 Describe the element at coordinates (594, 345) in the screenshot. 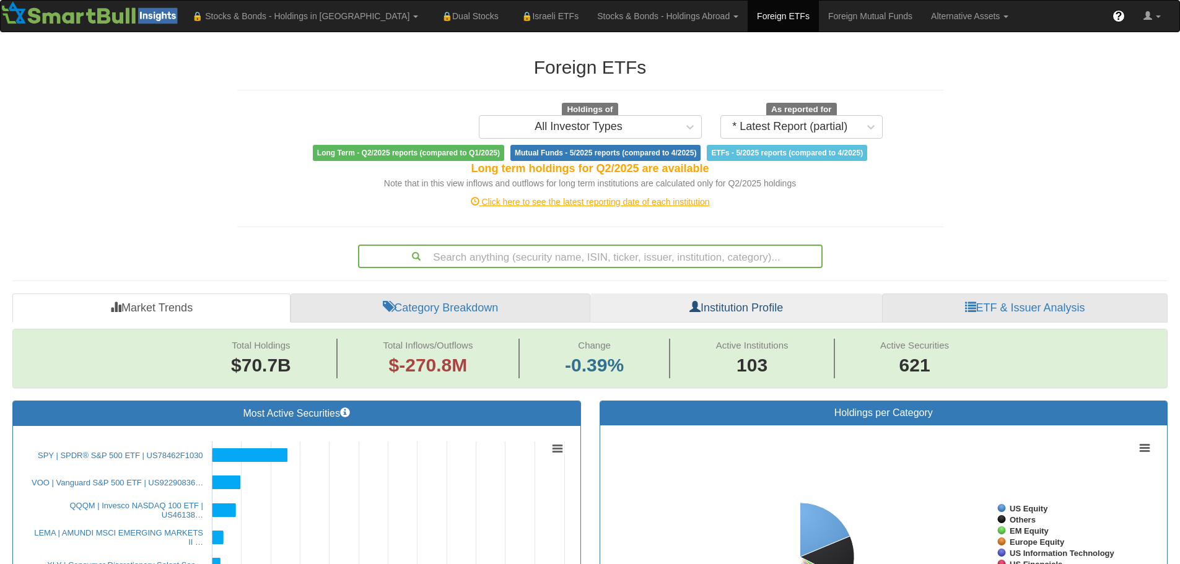

I see `span: Change` at that location.